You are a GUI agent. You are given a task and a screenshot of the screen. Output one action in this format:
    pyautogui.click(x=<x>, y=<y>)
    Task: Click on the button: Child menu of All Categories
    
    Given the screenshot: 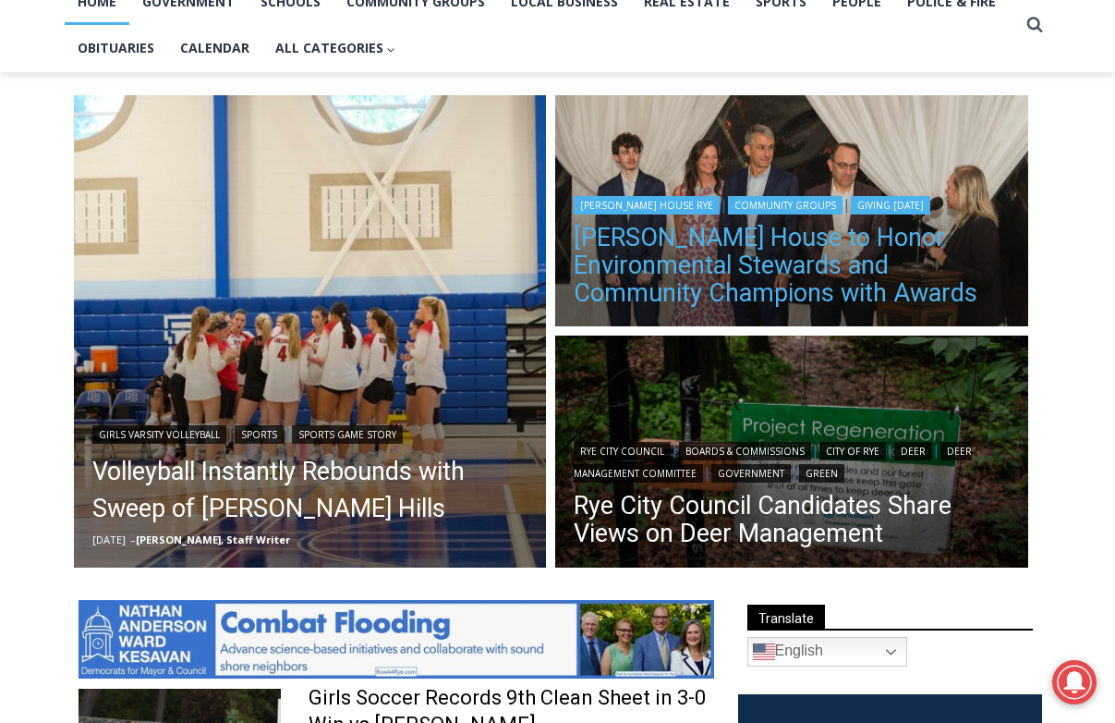 What is the action you would take?
    pyautogui.click(x=335, y=48)
    